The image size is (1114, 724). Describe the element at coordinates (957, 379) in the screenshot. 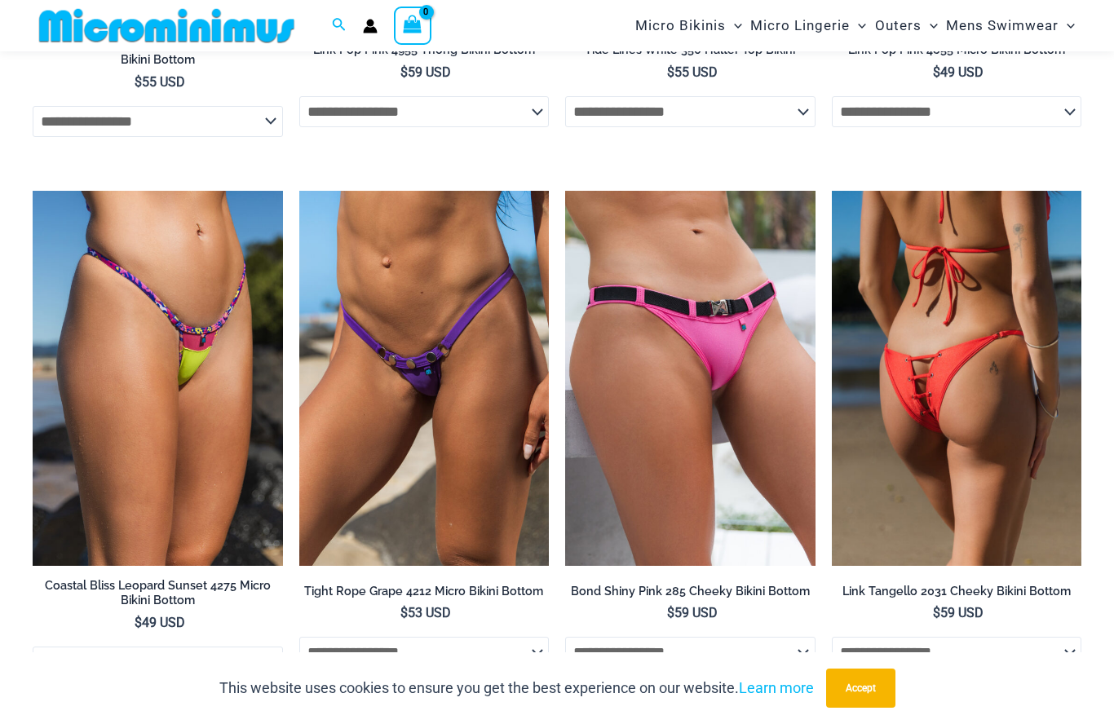

I see `a: Link Tangello 2031 Cheeky 01Link Tangello 2031 Cheeky 02Link Tangello 2031 Cheeky 02` at that location.